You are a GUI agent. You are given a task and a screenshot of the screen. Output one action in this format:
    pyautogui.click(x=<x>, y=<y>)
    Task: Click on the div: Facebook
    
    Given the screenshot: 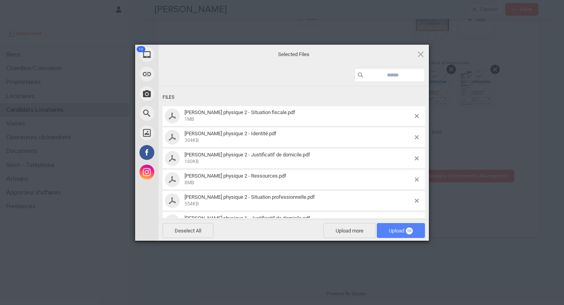 What is the action you would take?
    pyautogui.click(x=182, y=152)
    